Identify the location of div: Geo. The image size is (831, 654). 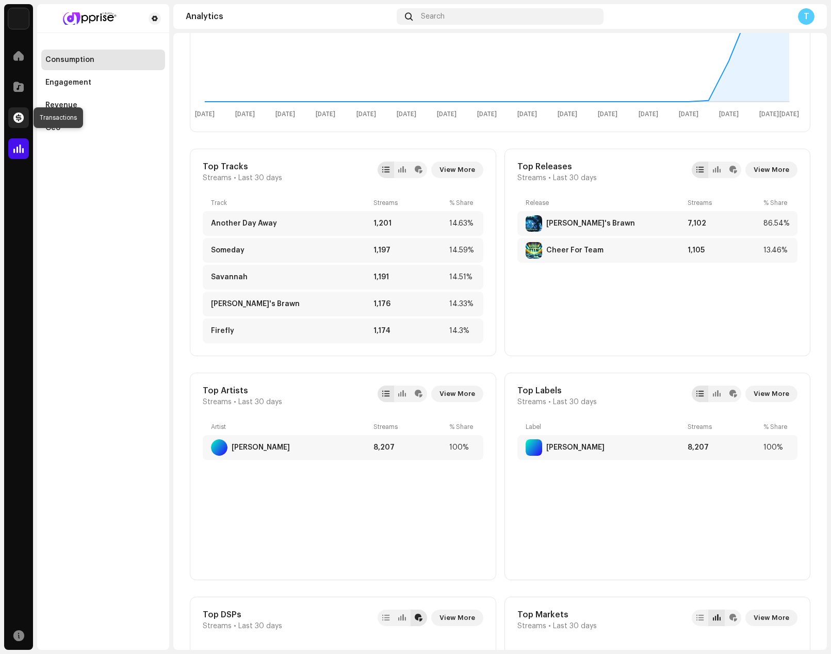
(53, 128).